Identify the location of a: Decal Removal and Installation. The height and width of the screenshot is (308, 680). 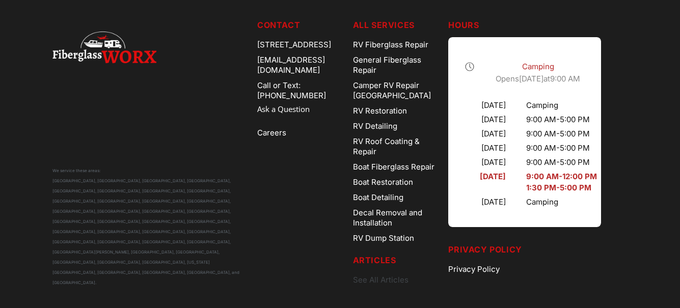
(397, 218).